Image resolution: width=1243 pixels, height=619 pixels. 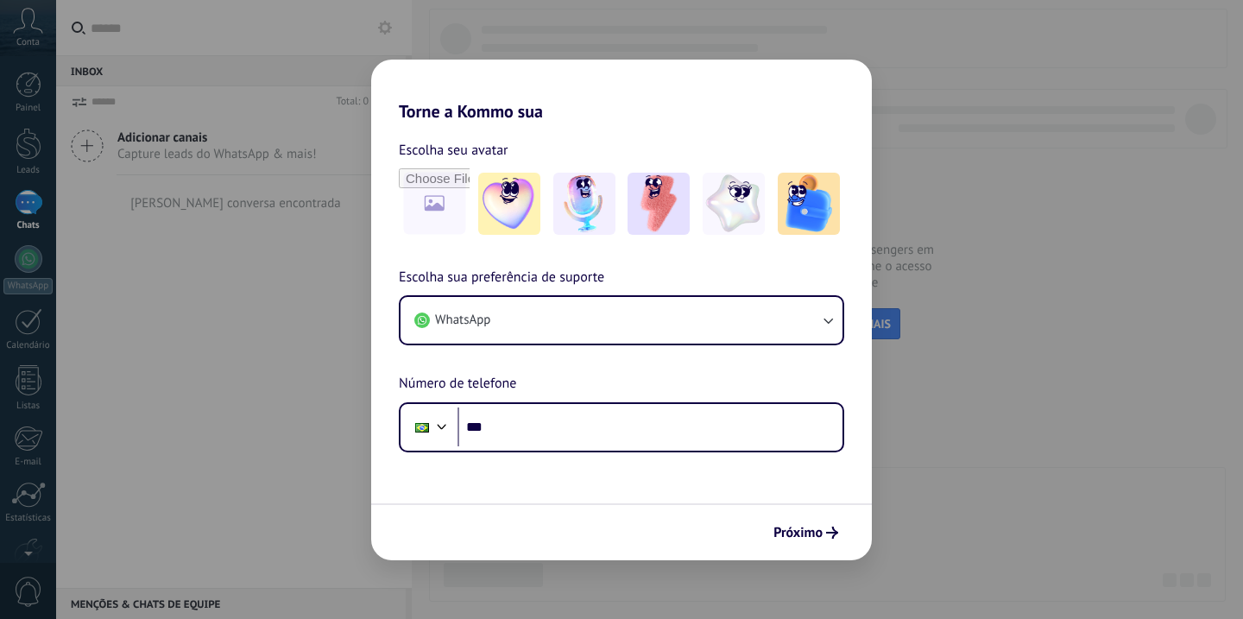 I want to click on span: Número de telefone, so click(x=458, y=384).